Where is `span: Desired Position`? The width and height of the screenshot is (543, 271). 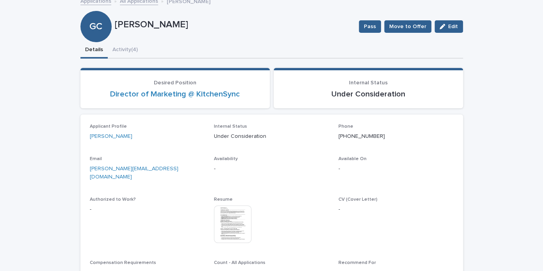 span: Desired Position is located at coordinates (175, 83).